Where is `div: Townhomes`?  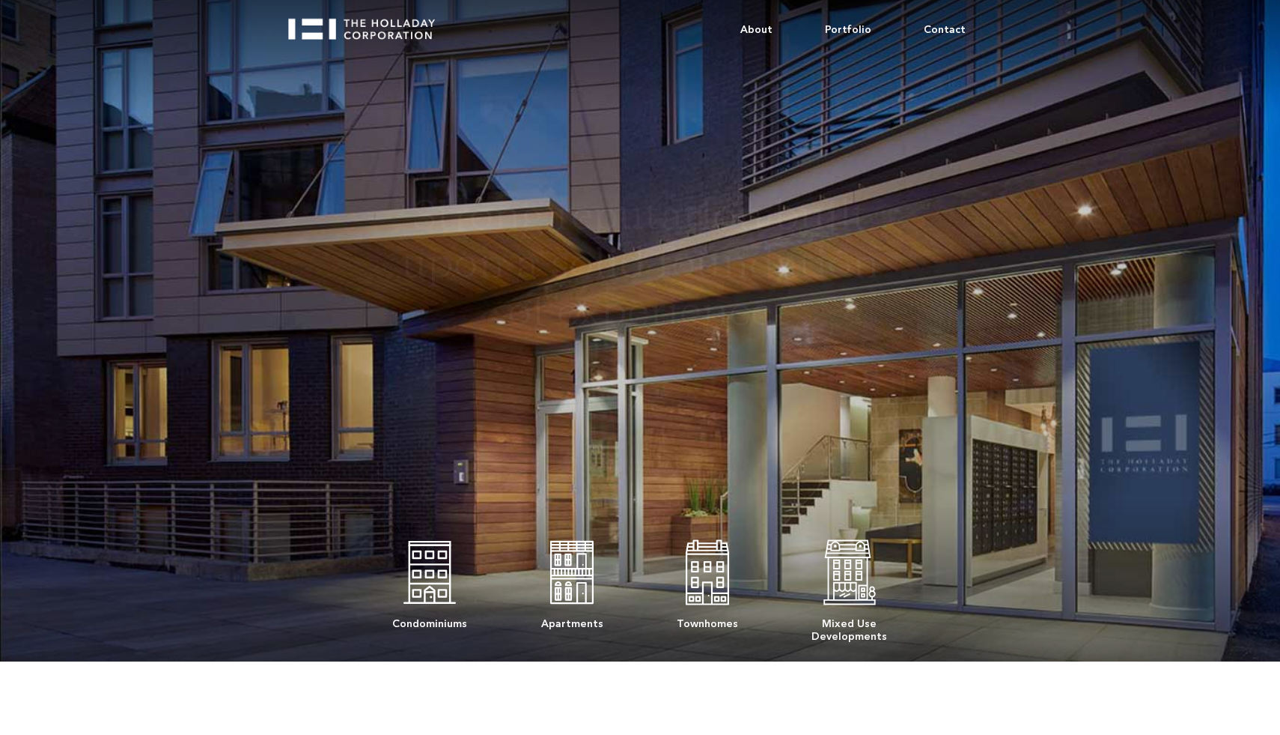
div: Townhomes is located at coordinates (708, 619).